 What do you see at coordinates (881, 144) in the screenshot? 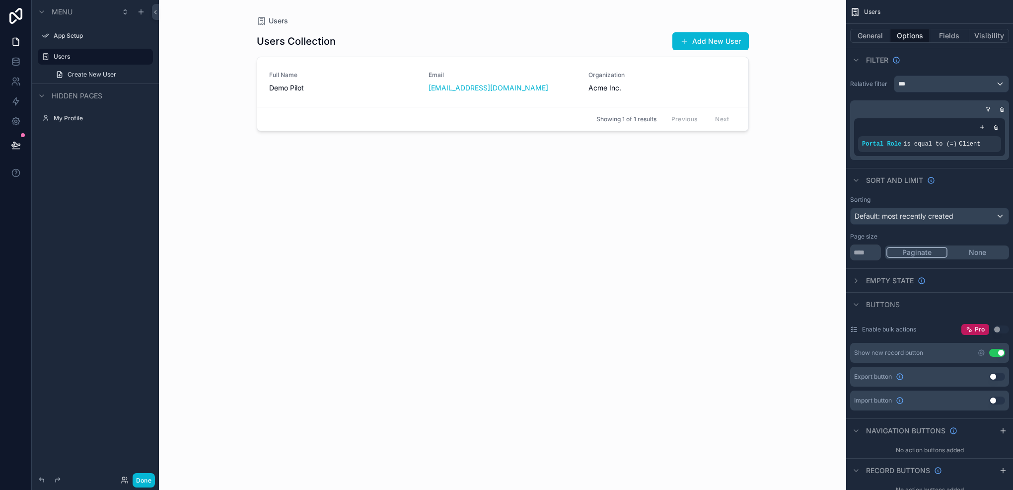
I see `span: Portal Role` at bounding box center [881, 144].